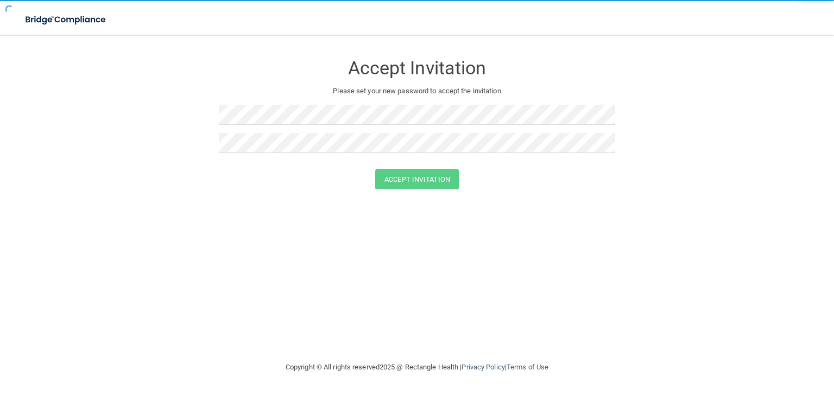  Describe the element at coordinates (417, 91) in the screenshot. I see `p: Please set your new password to accept the invitation` at that location.